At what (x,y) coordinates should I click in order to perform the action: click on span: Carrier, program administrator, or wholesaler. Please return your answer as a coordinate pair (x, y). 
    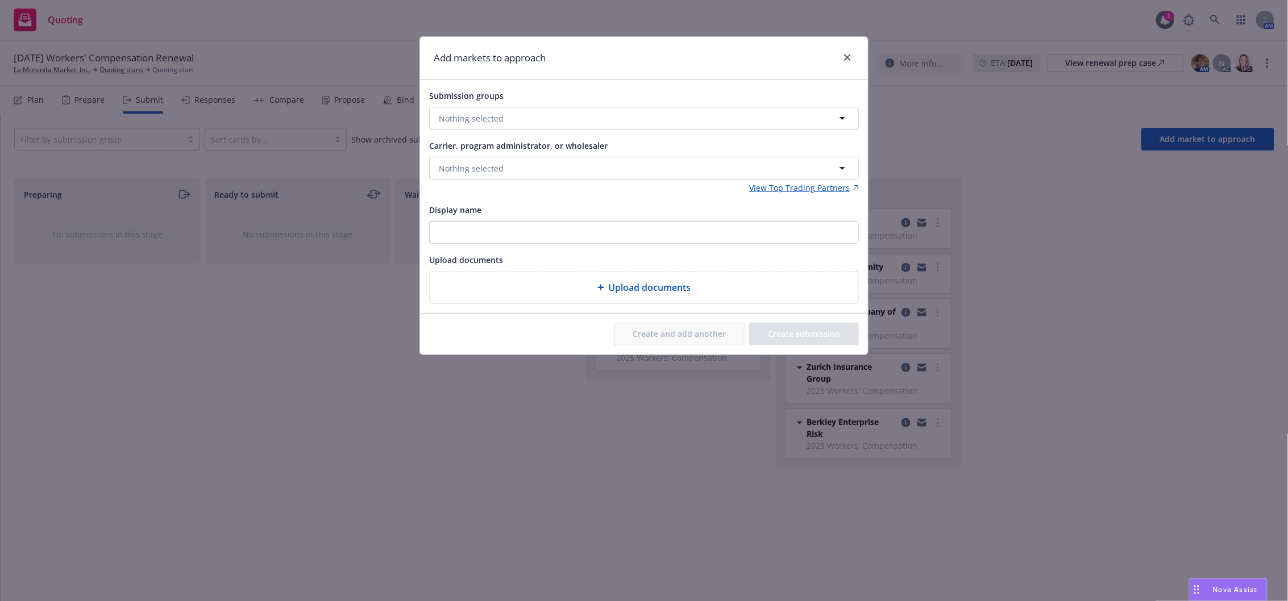
    Looking at the image, I should click on (518, 146).